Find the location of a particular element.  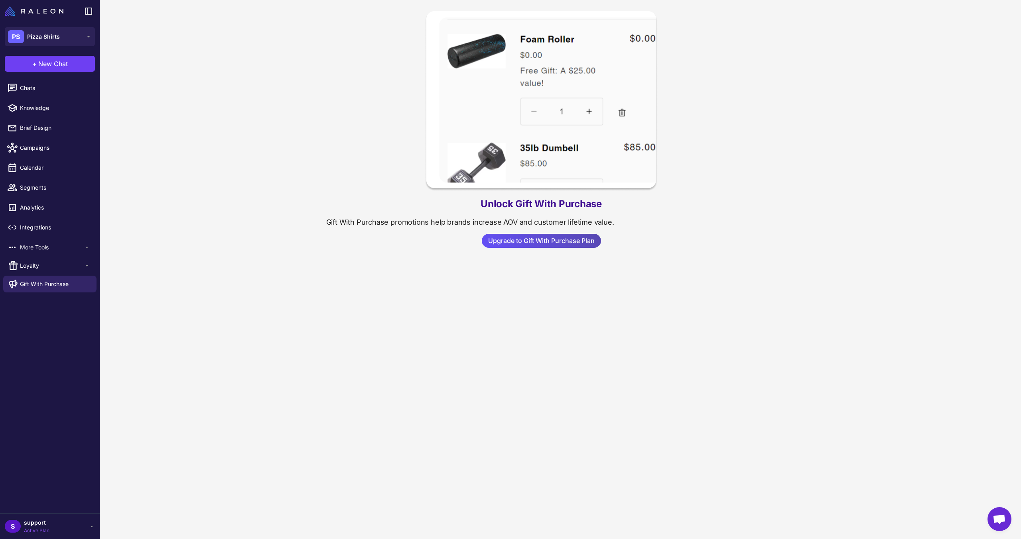

span: Active Plan is located at coordinates (37, 531).